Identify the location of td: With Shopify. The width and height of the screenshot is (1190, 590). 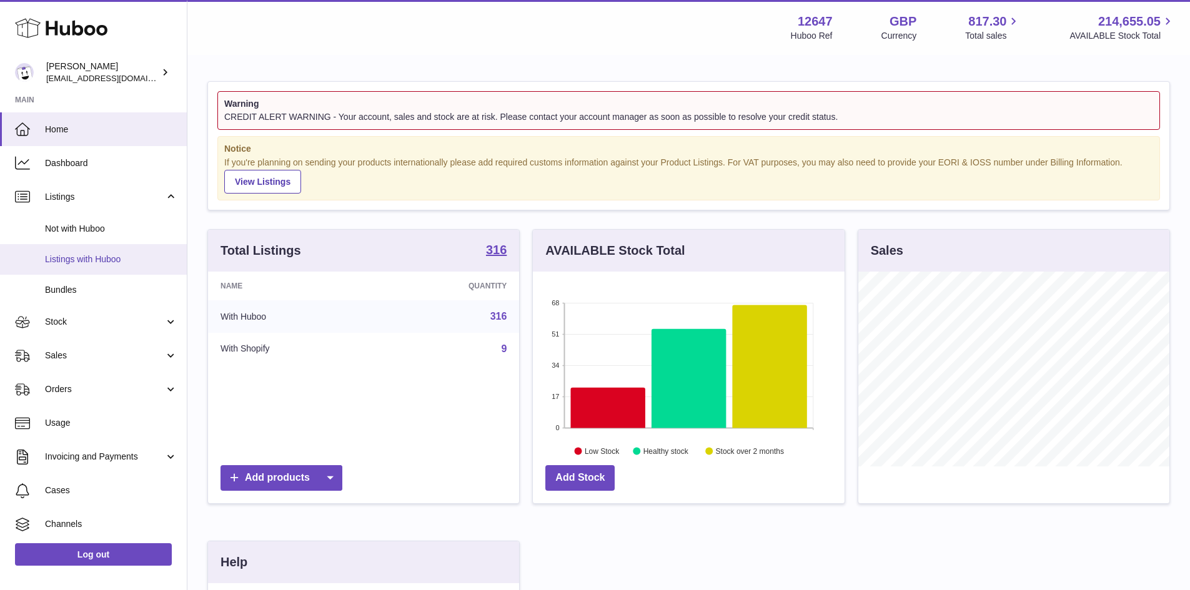
(292, 349).